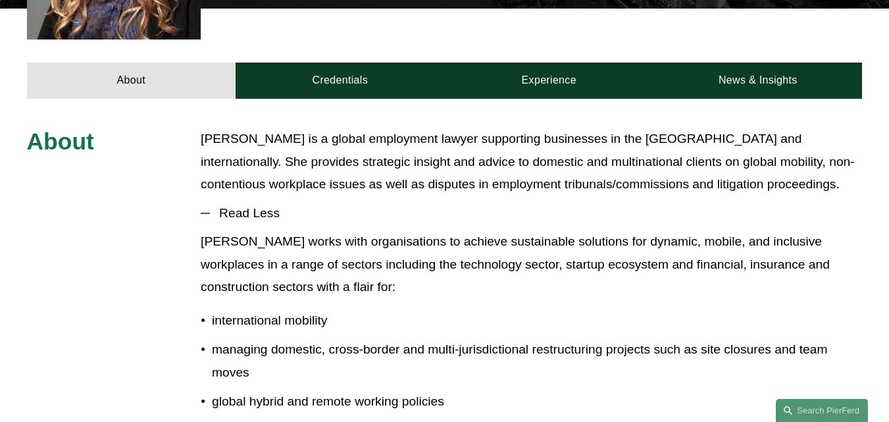 The image size is (889, 422). Describe the element at coordinates (340, 80) in the screenshot. I see `a: Credentials` at that location.